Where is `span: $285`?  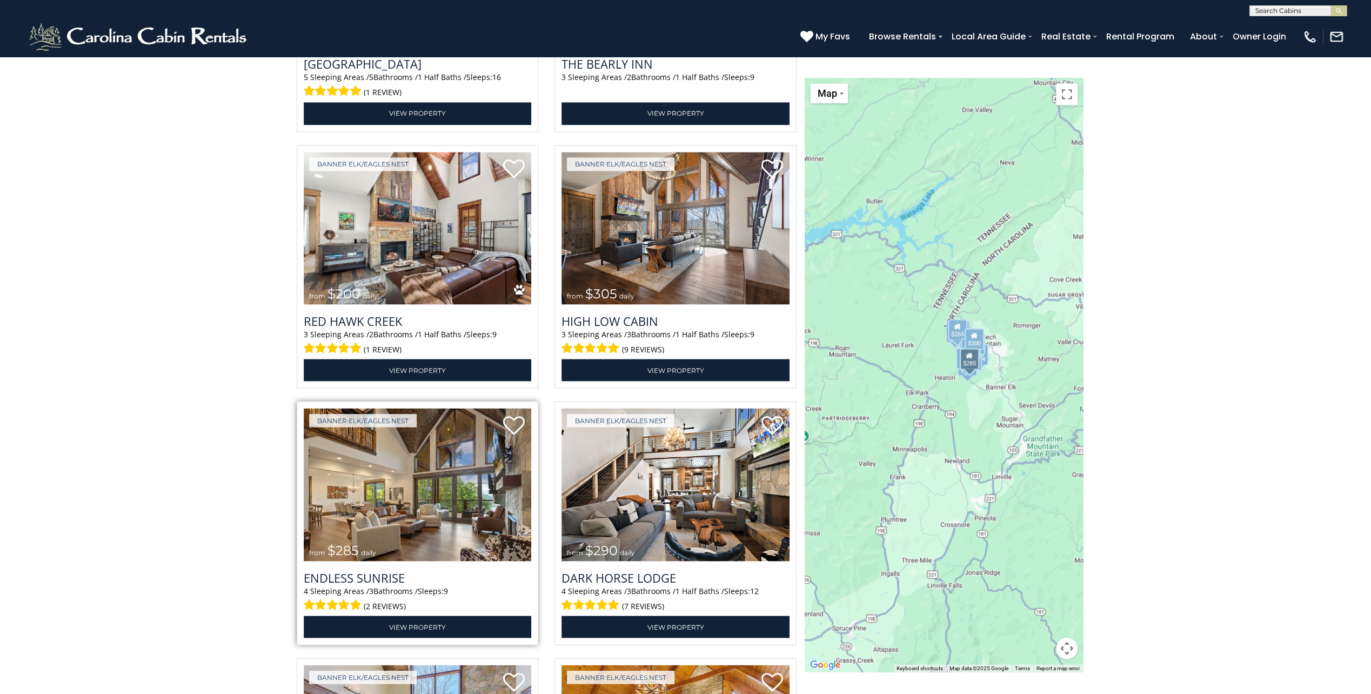
span: $285 is located at coordinates (343, 550).